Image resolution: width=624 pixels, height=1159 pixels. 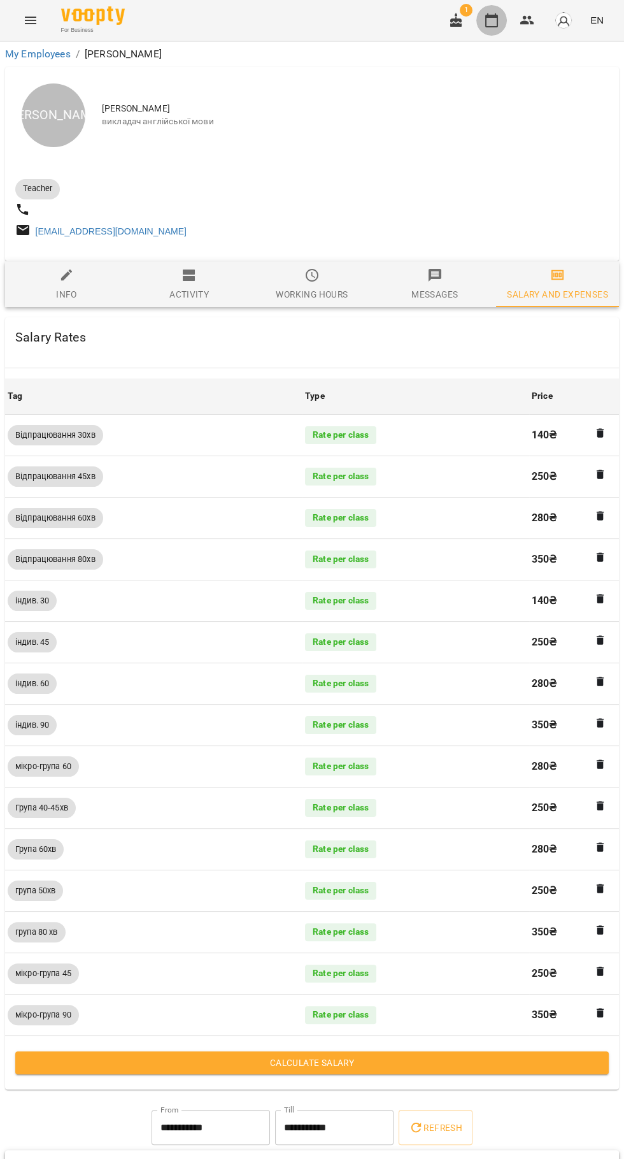 I want to click on span: Відпрацювання 60хв, so click(x=55, y=518).